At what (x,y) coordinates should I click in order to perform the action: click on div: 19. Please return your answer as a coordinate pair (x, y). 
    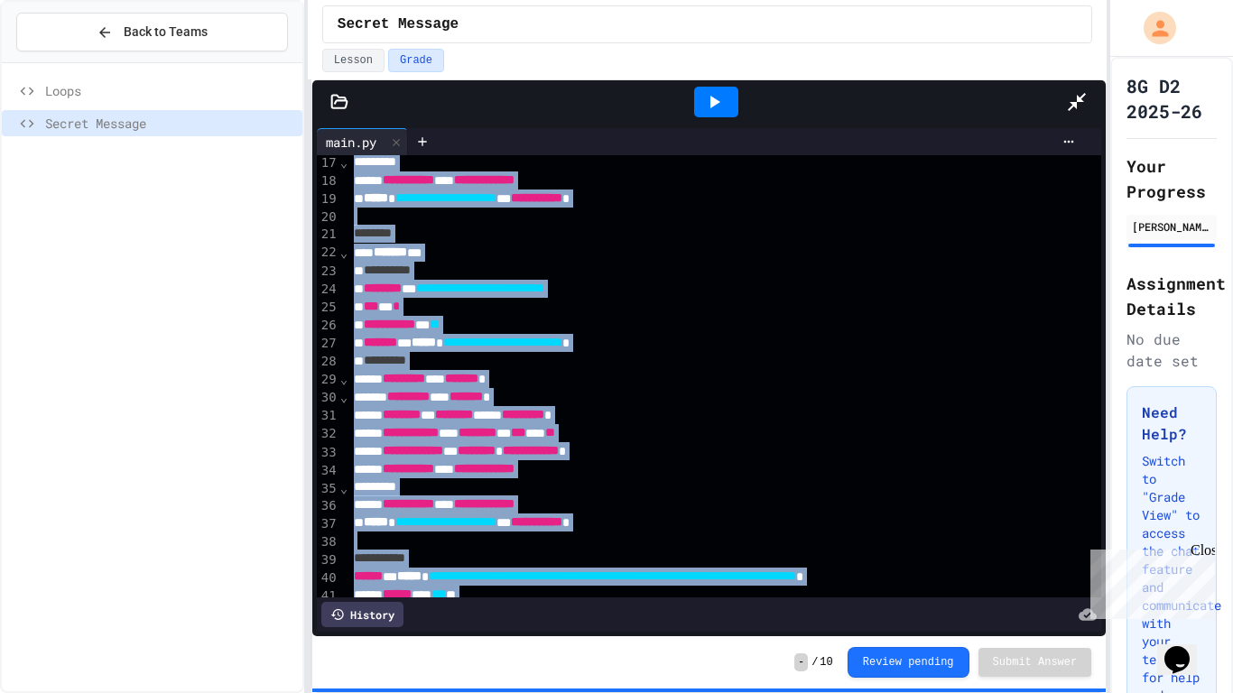
    Looking at the image, I should click on (328, 200).